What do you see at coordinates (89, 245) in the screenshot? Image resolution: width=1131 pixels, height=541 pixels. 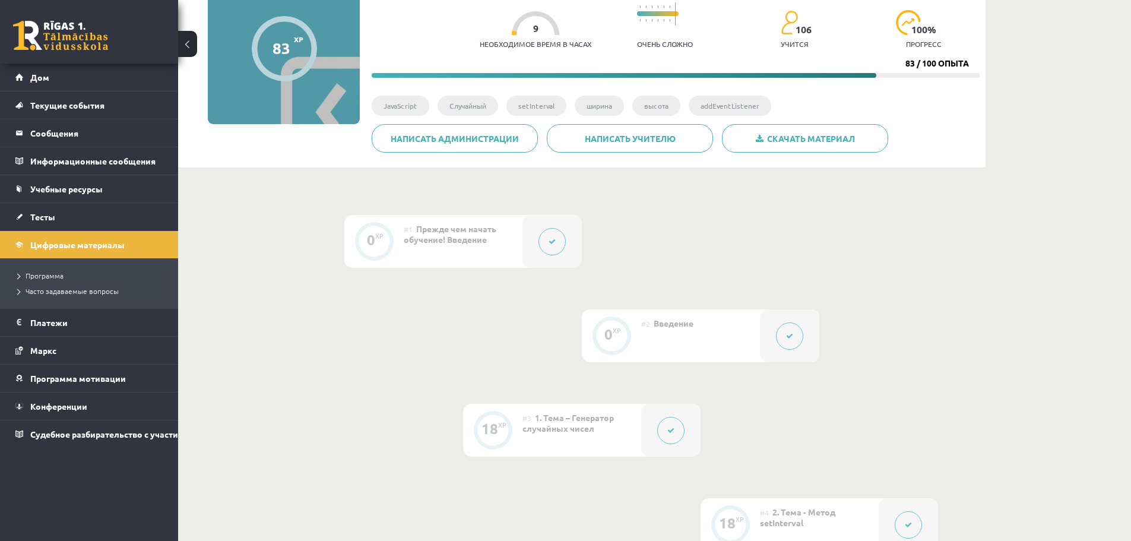 I see `a: Цифровые материалы` at bounding box center [89, 245].